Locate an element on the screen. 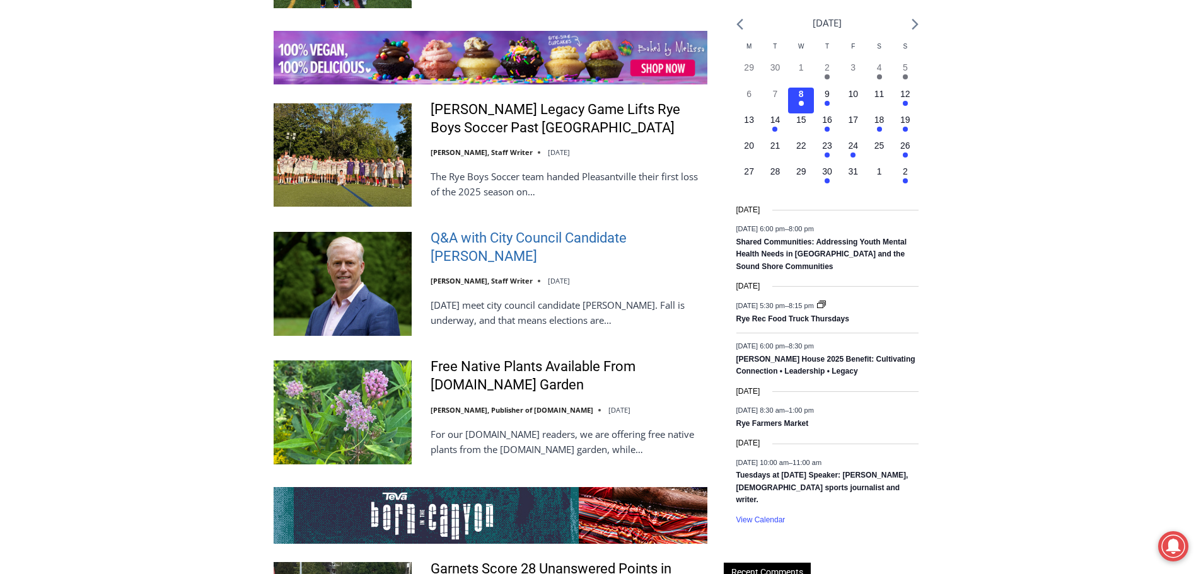 The width and height of the screenshot is (1201, 574). time: 27 is located at coordinates (749, 171).